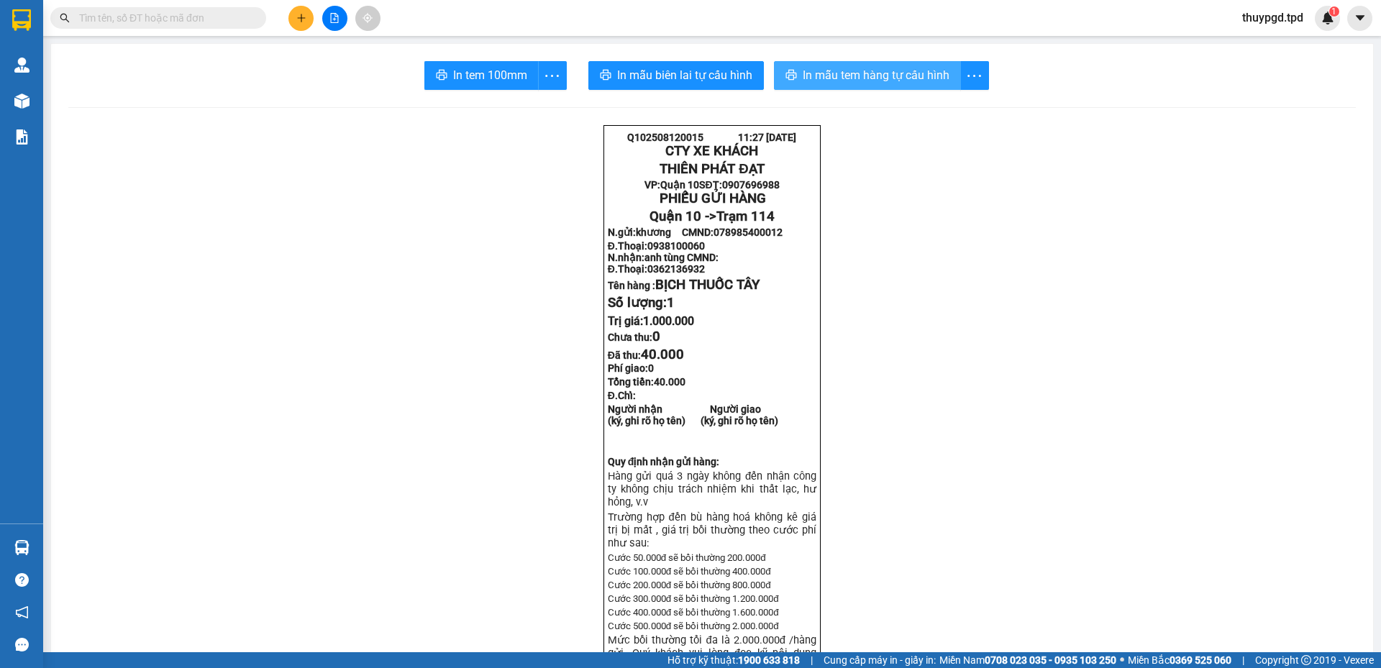 This screenshot has height=668, width=1381. What do you see at coordinates (22, 101) in the screenshot?
I see `span: CR :` at bounding box center [22, 101].